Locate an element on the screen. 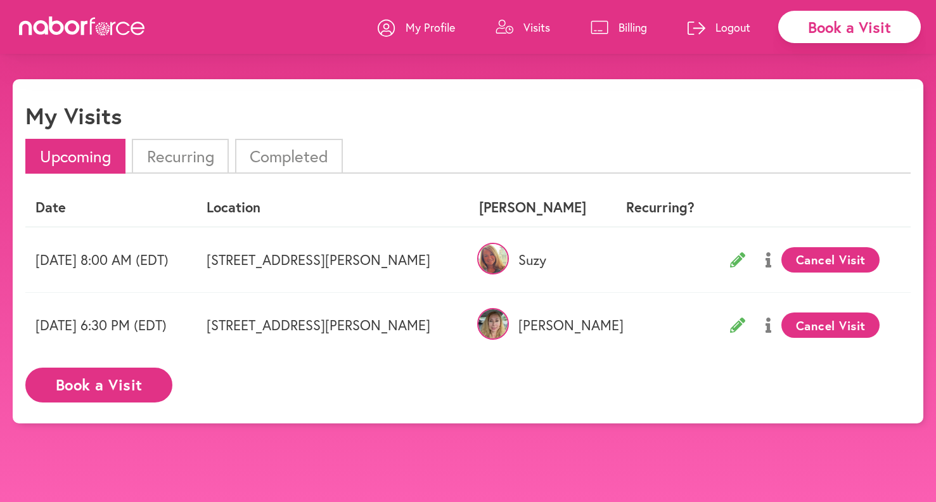 The image size is (936, 502). img: tQZL6WyTRGqDcgcQwiNd is located at coordinates (493, 324).